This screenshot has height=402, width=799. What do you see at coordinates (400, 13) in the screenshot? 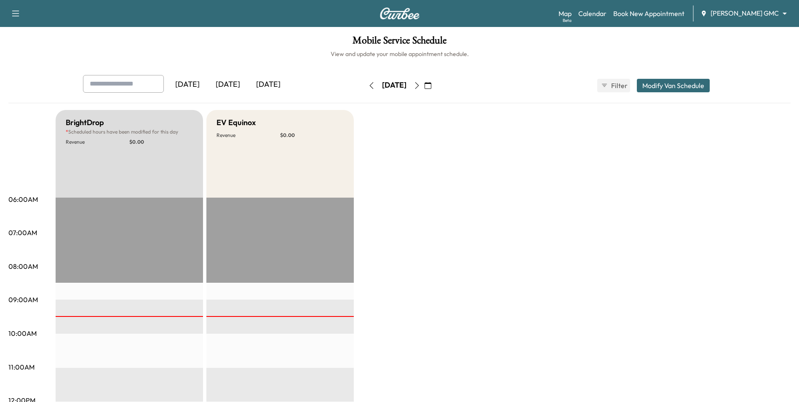
I see `img: Curbee Logo` at bounding box center [400, 13].